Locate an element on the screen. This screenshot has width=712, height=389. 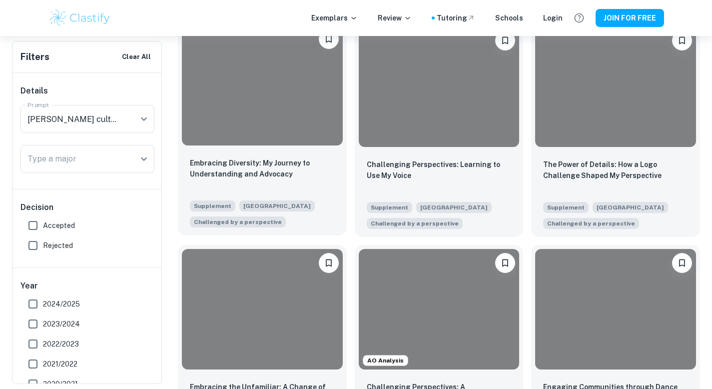
h6: Filters is located at coordinates (35, 57).